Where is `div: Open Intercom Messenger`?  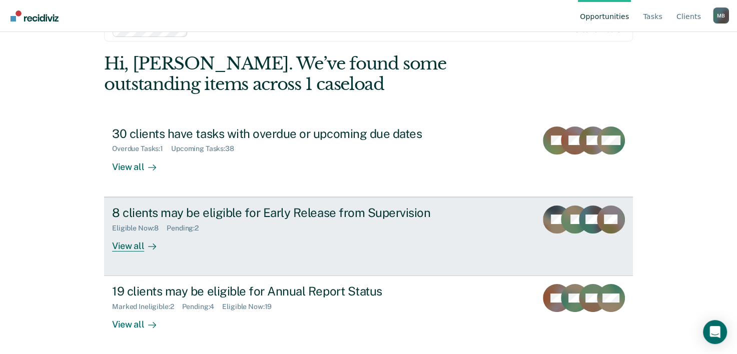 div: Open Intercom Messenger is located at coordinates (715, 332).